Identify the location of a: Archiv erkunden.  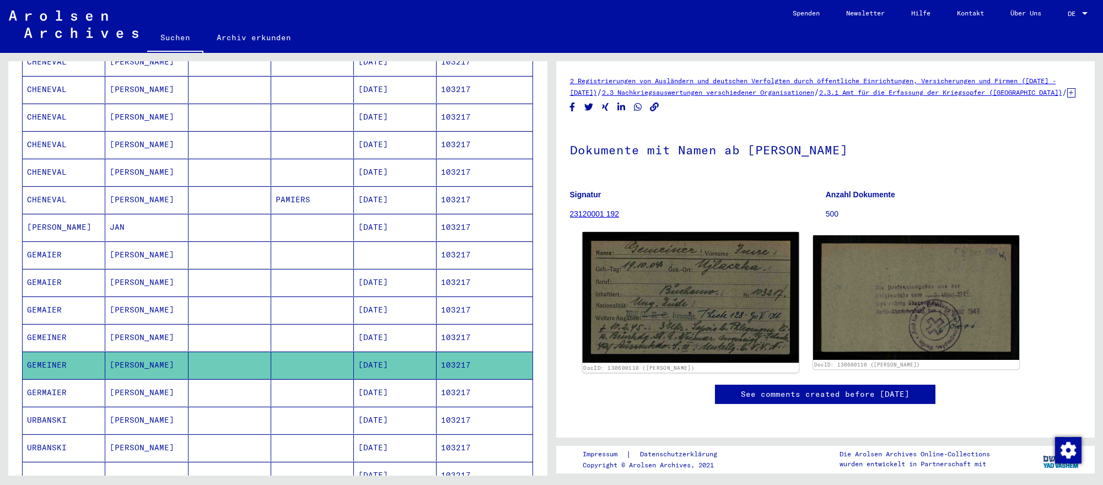
(254, 37).